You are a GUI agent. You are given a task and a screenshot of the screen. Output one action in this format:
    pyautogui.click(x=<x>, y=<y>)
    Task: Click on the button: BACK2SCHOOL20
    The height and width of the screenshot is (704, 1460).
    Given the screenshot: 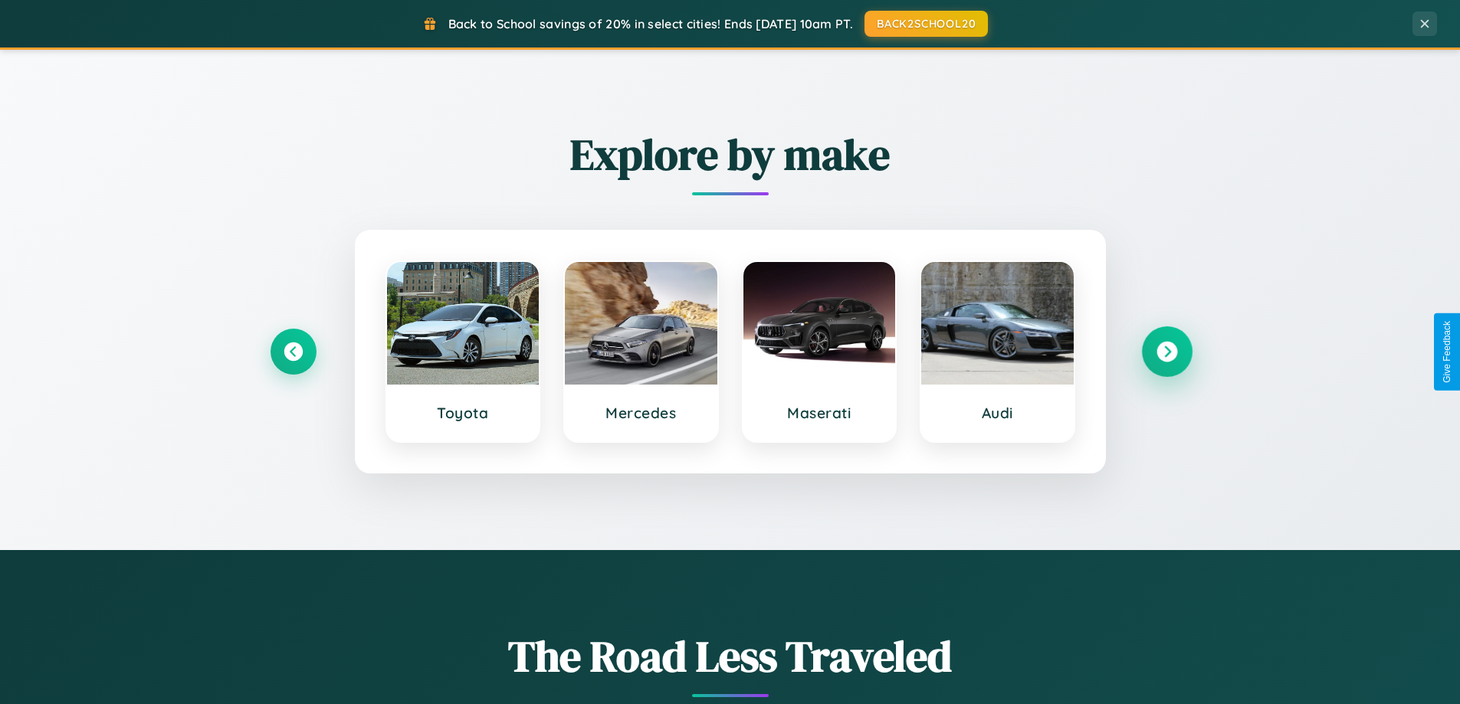 What is the action you would take?
    pyautogui.click(x=926, y=24)
    